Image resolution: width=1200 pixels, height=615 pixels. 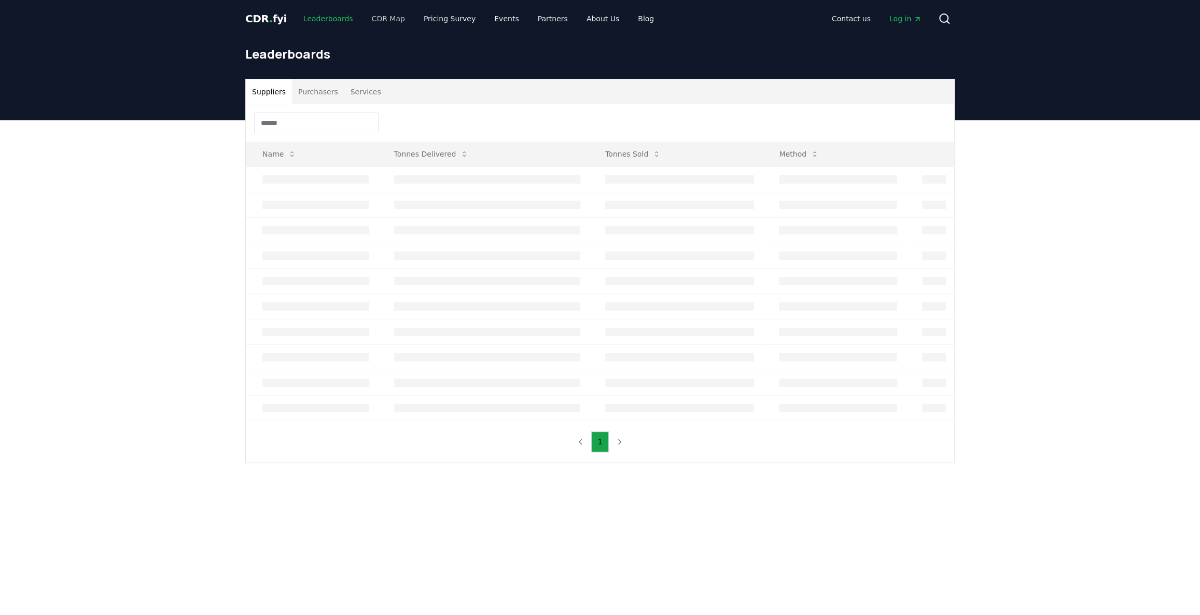 What do you see at coordinates (600, 442) in the screenshot?
I see `button: 1` at bounding box center [600, 442].